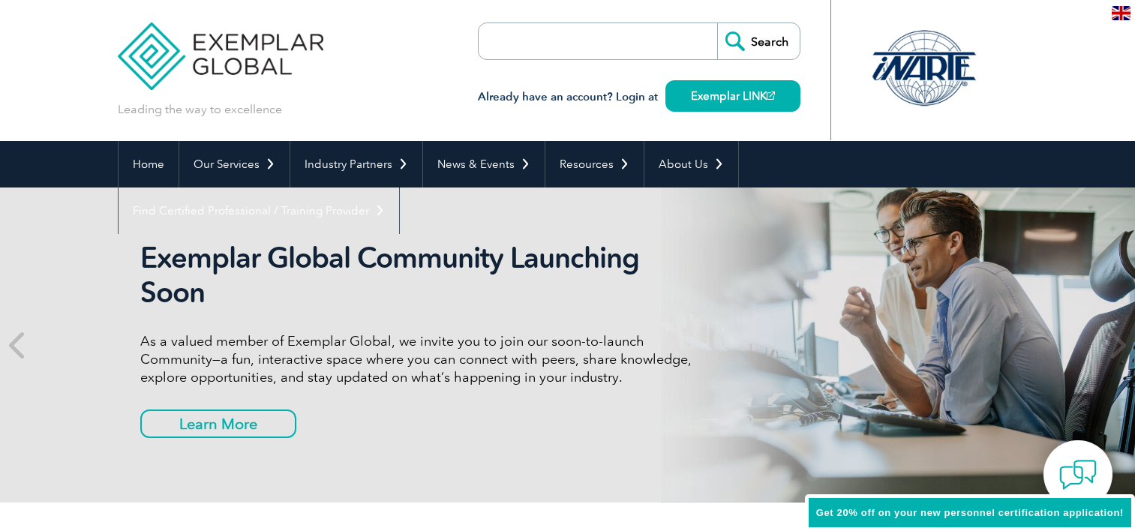  What do you see at coordinates (421, 359) in the screenshot?
I see `p: As a valued member of Exemplar Global, we invite you to join our soon-to-launch Community—a fun, ...` at bounding box center [421, 359].